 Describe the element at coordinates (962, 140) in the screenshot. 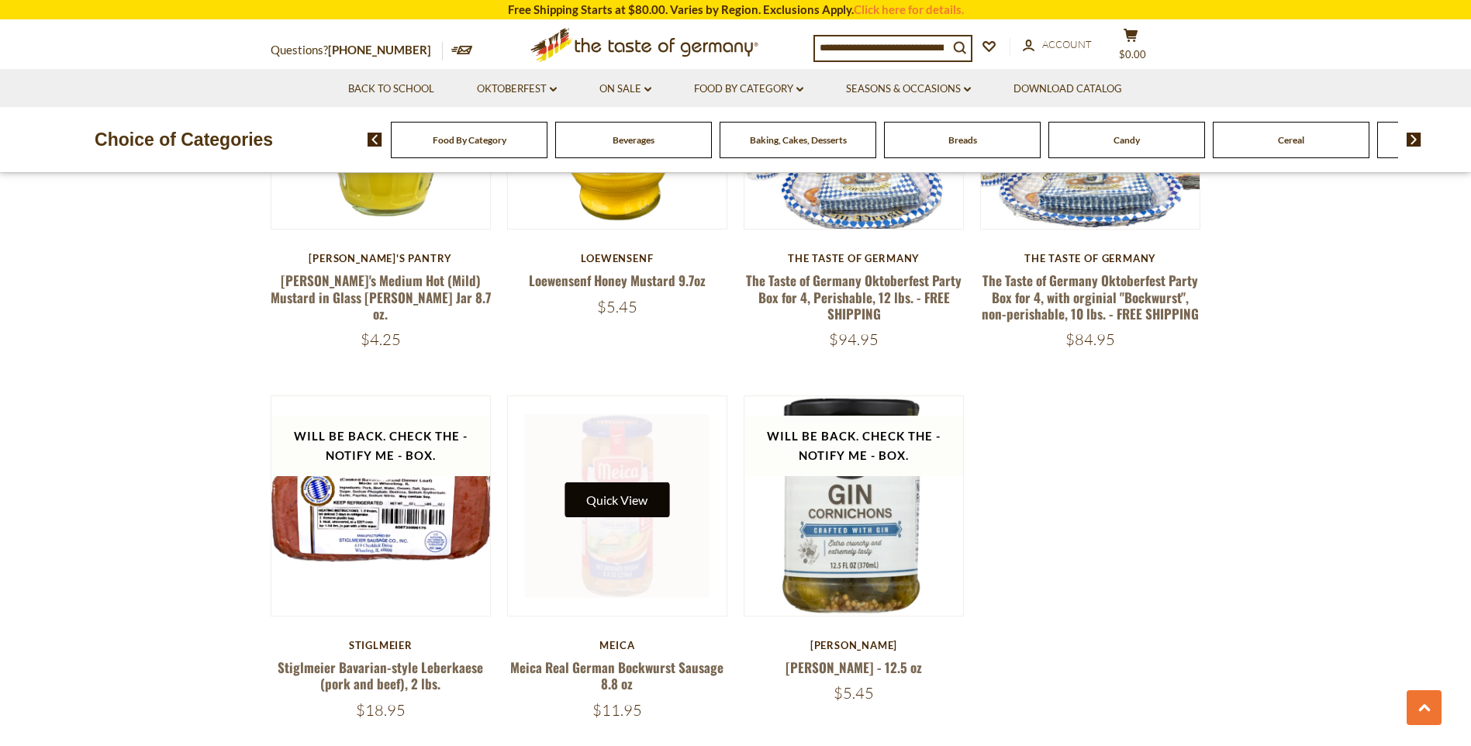

I see `span: Breads` at that location.